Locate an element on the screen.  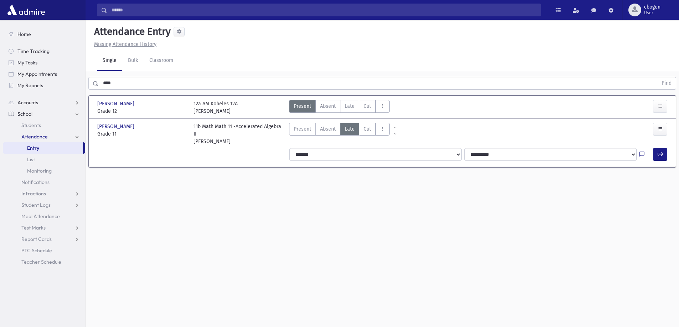
span: Notifications is located at coordinates (35, 182).